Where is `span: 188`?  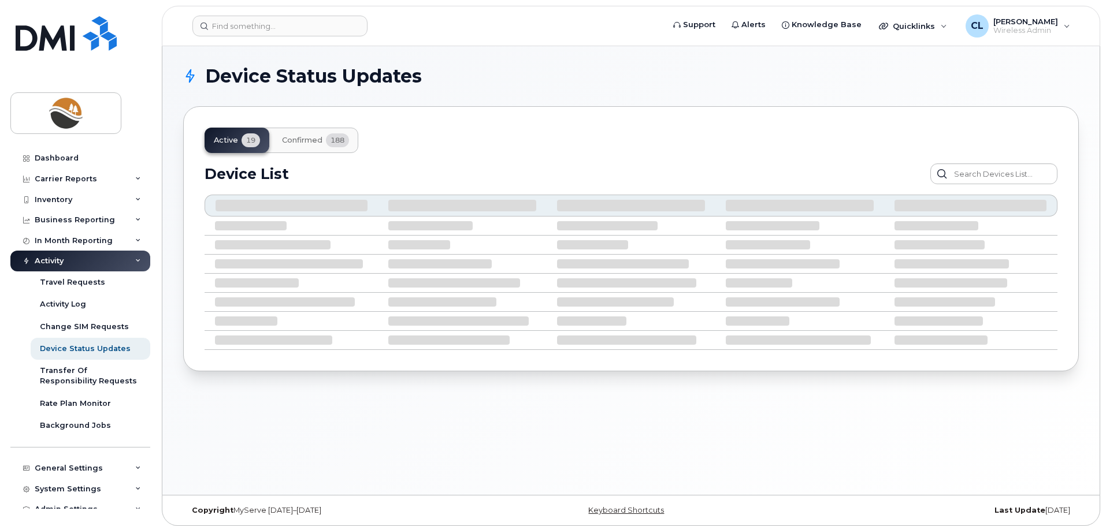
span: 188 is located at coordinates (337, 140).